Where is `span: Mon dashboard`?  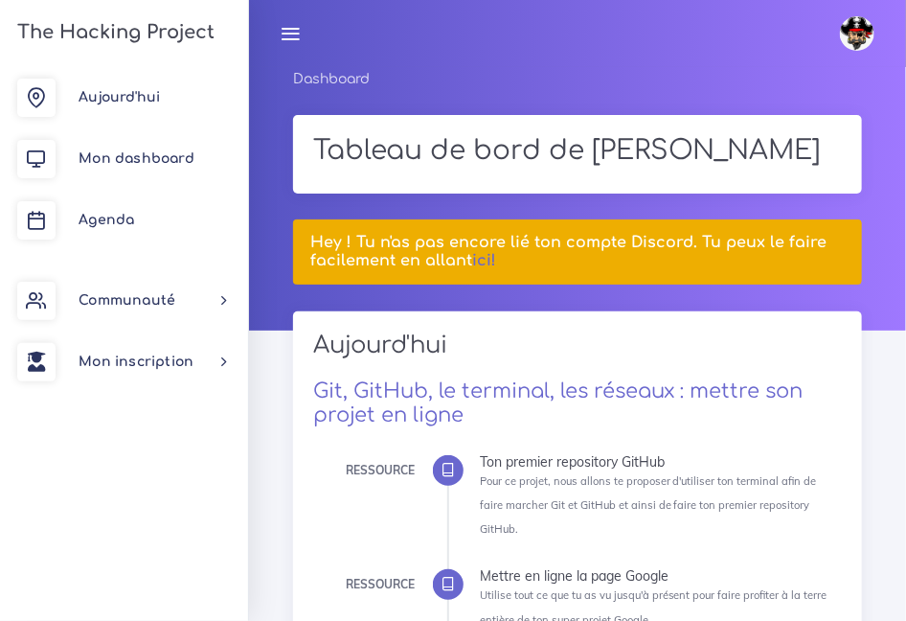 span: Mon dashboard is located at coordinates (136, 158).